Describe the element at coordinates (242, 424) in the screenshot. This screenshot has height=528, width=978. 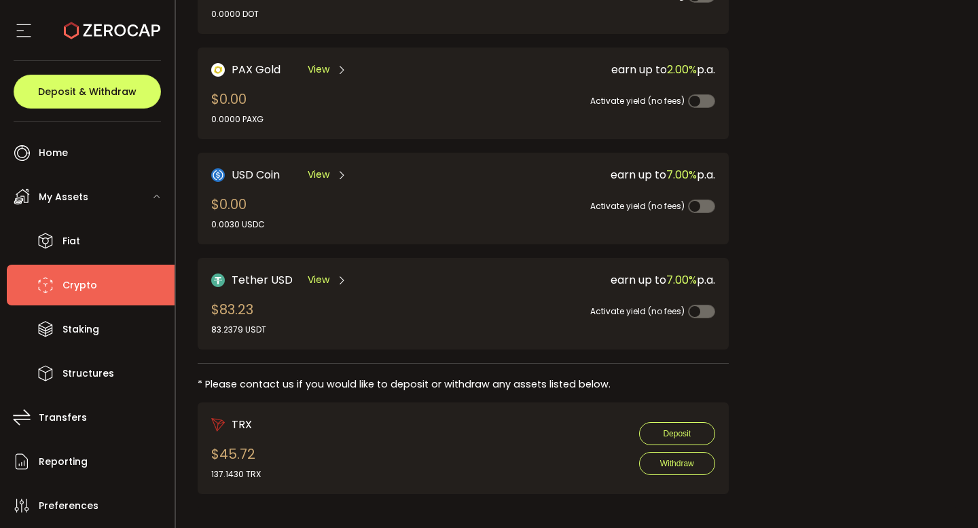
I see `span: TRX` at that location.